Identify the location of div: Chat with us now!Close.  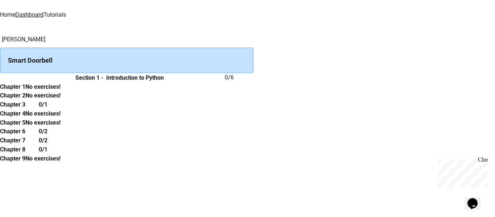
(26, 24).